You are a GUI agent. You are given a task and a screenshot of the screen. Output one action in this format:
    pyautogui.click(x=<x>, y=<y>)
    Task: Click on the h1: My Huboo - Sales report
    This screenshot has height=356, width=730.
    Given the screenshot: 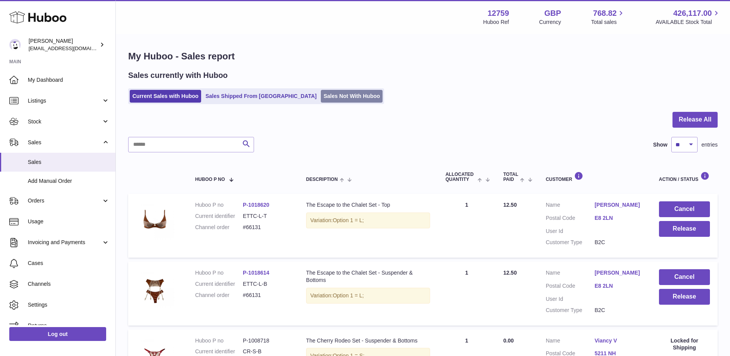 What is the action you would take?
    pyautogui.click(x=423, y=56)
    